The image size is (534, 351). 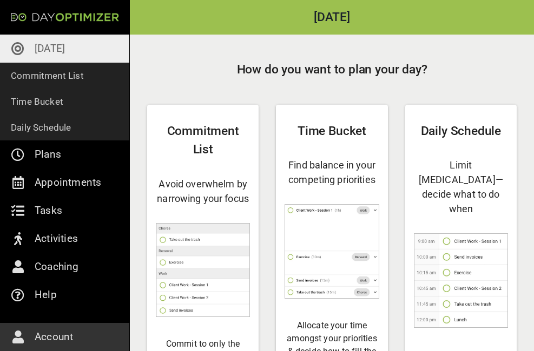 I want to click on p: Time Bucket, so click(x=37, y=102).